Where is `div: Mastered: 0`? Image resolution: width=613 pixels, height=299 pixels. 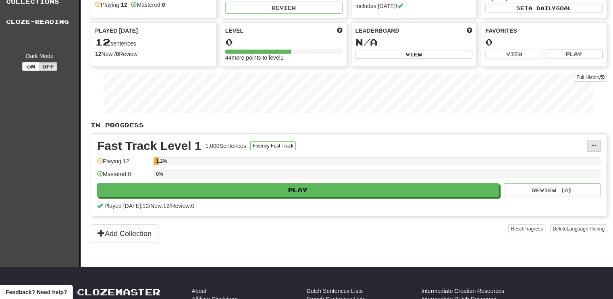 div: Mastered: 0 is located at coordinates (123, 176).